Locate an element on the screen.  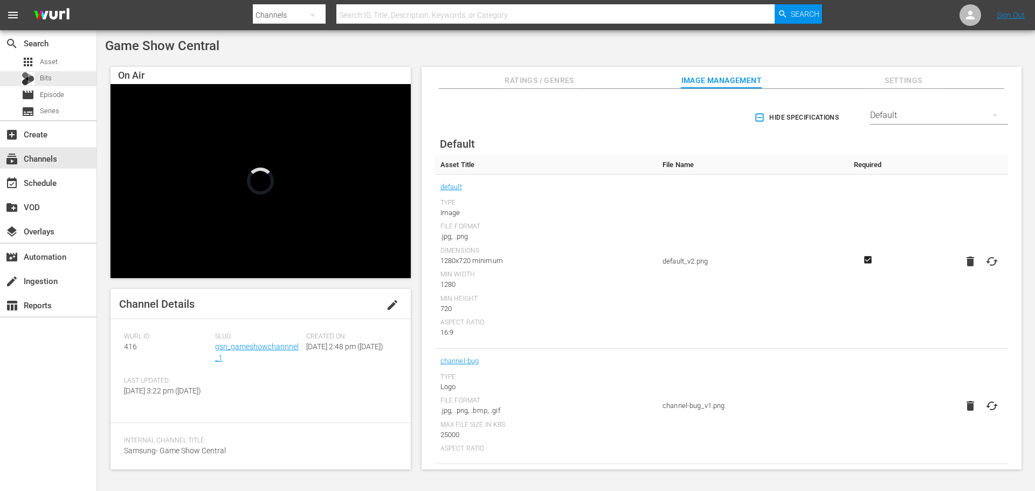
a: default is located at coordinates (451, 187).